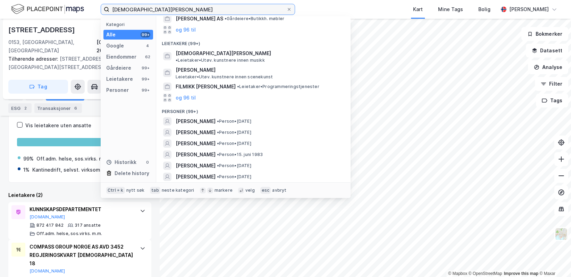 The image size is (571, 277). I want to click on div: 99%, so click(28, 159).